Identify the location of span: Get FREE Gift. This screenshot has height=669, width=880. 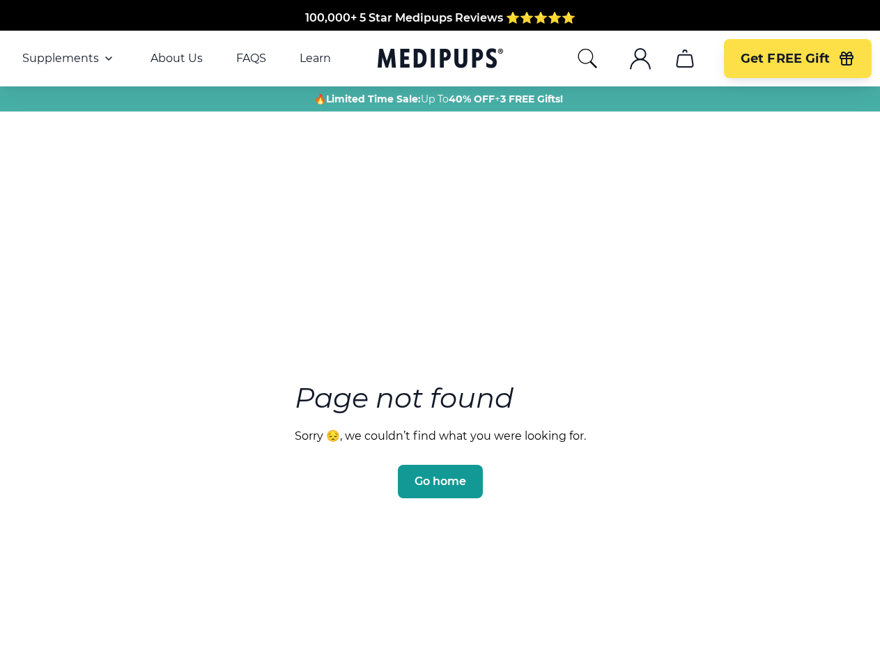
(785, 59).